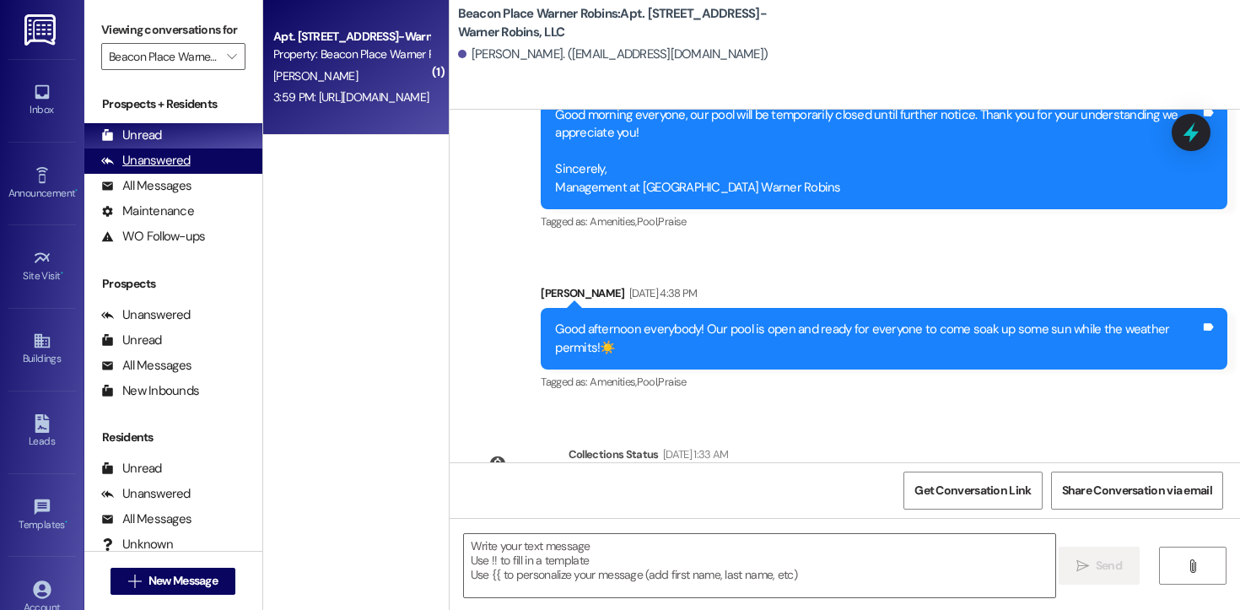 The height and width of the screenshot is (610, 1240). I want to click on a: Buildings, so click(42, 349).